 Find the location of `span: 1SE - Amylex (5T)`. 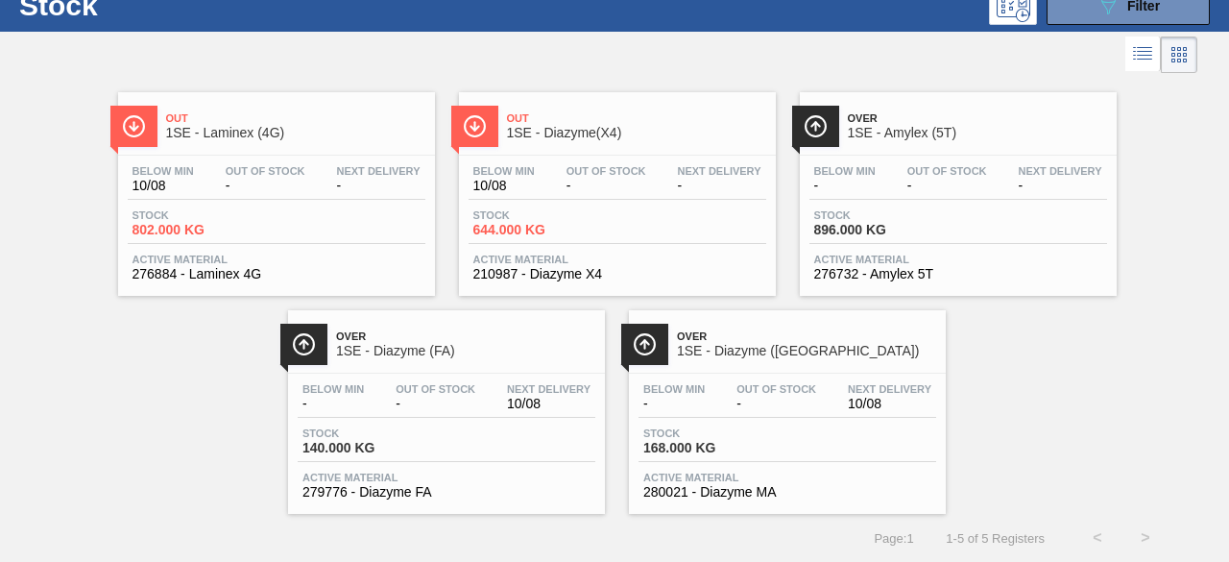

span: 1SE - Amylex (5T) is located at coordinates (977, 132).